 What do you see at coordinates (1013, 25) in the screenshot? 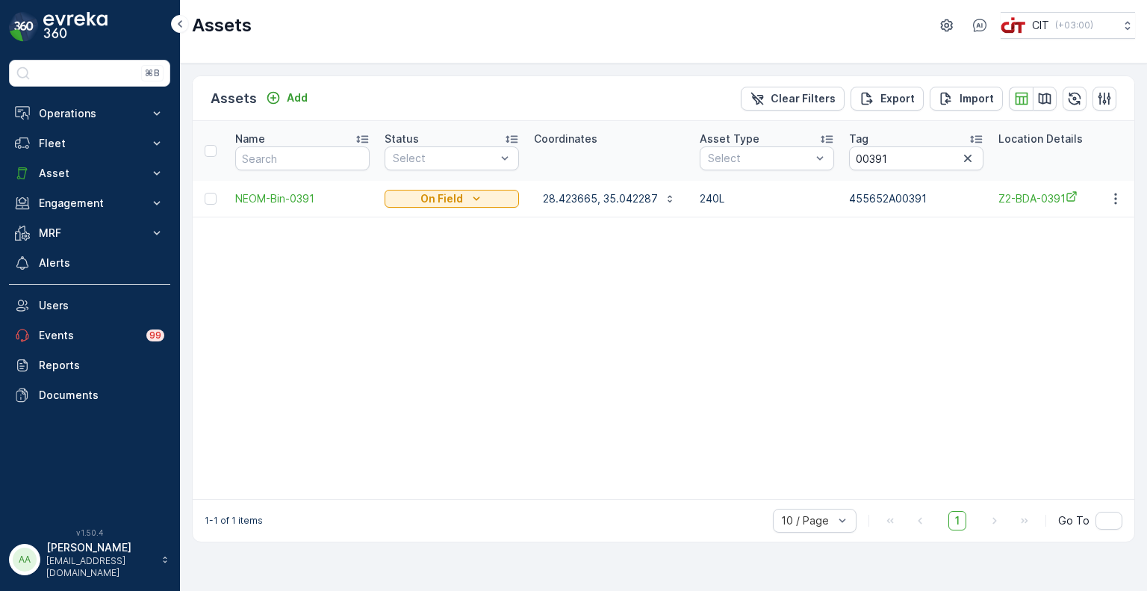
I see `img: cit-logo_pOk6rL0.png` at bounding box center [1013, 25].